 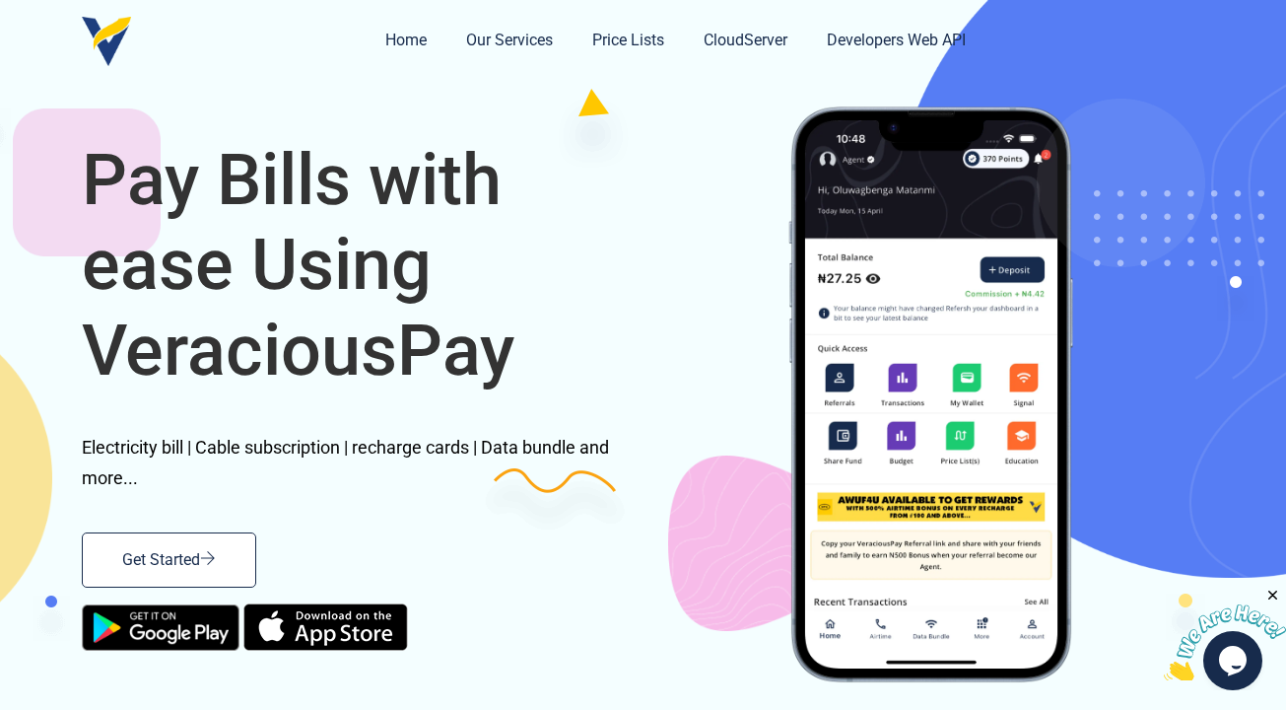 What do you see at coordinates (169, 560) in the screenshot?
I see `a: Get Started` at bounding box center [169, 560].